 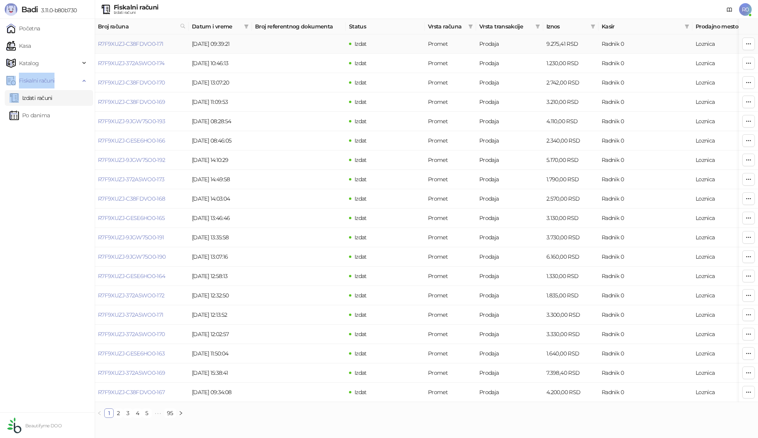 What do you see at coordinates (745, 9) in the screenshot?
I see `span: R0` at bounding box center [745, 9].